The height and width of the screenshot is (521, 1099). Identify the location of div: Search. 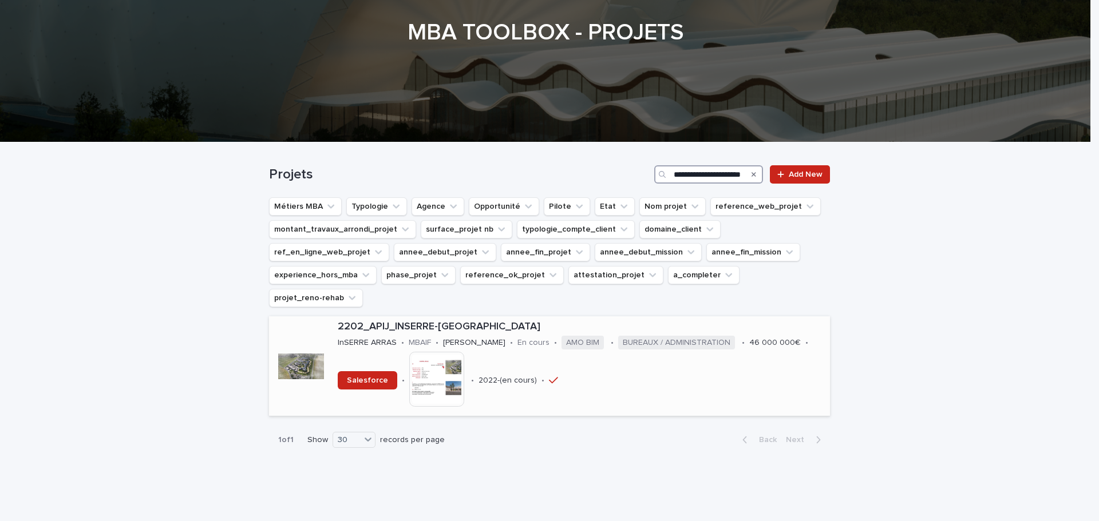
(708, 175).